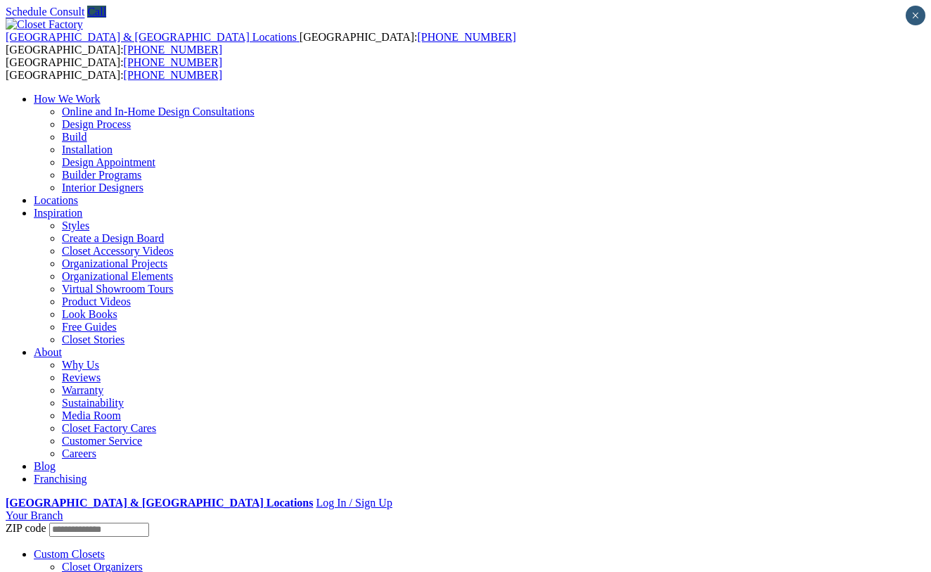  What do you see at coordinates (44, 25) in the screenshot?
I see `img: Closet Factory` at bounding box center [44, 25].